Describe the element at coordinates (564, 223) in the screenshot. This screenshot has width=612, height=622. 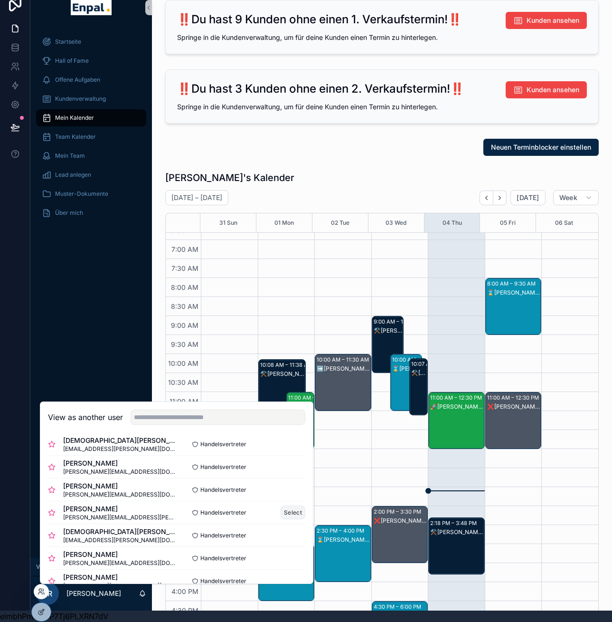
I see `div: 06 Sat` at that location.